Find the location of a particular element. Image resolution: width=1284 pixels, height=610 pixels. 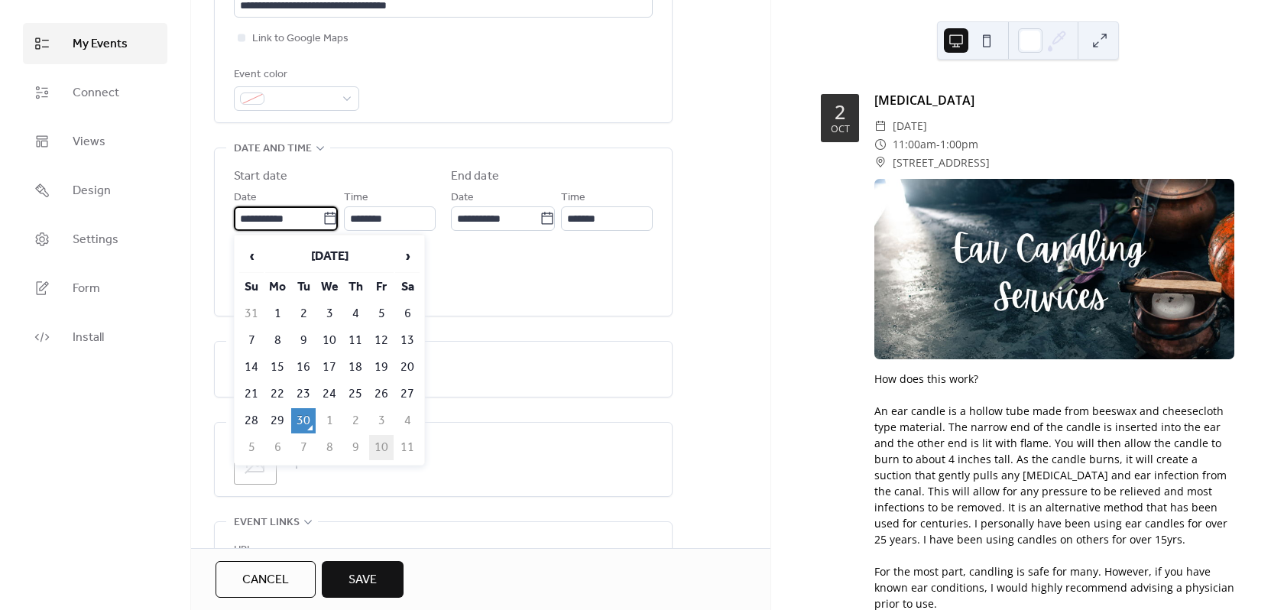

span: Views is located at coordinates (89, 142).